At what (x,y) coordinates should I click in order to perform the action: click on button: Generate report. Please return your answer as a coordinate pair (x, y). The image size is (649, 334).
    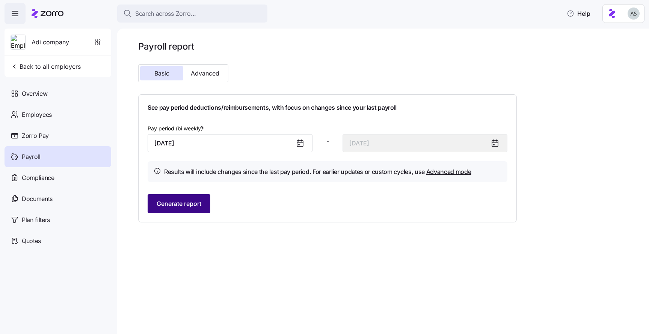
    Looking at the image, I should click on (179, 204).